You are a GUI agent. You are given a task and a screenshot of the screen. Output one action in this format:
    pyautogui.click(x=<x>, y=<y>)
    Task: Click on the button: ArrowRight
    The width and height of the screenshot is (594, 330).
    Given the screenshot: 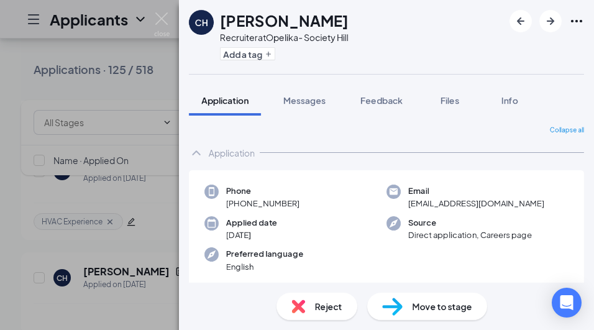 What is the action you would take?
    pyautogui.click(x=551, y=21)
    